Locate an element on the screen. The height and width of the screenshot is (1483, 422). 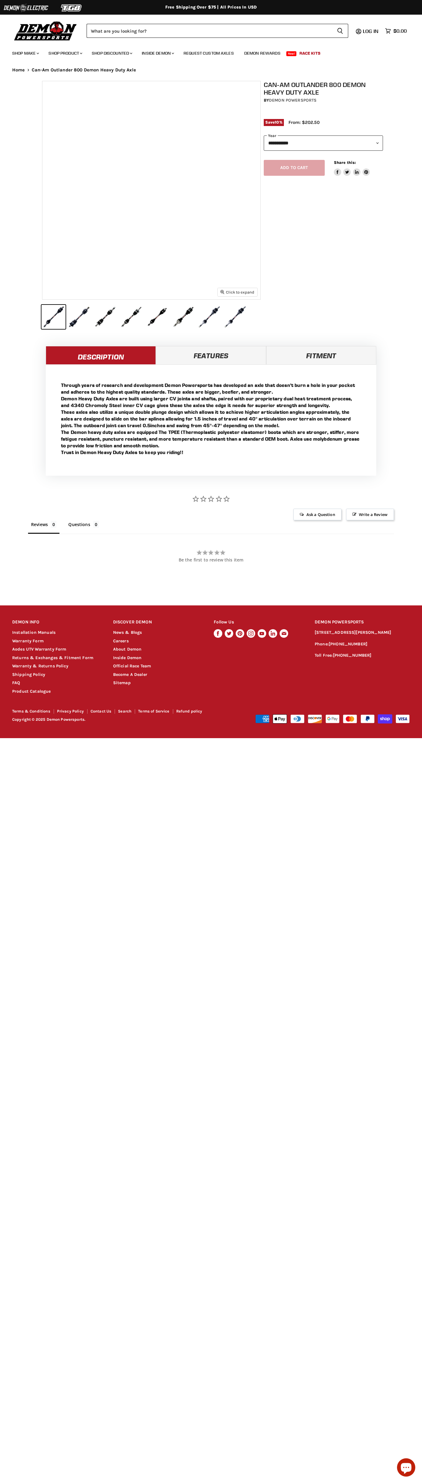
a: Shop Product is located at coordinates (65, 53).